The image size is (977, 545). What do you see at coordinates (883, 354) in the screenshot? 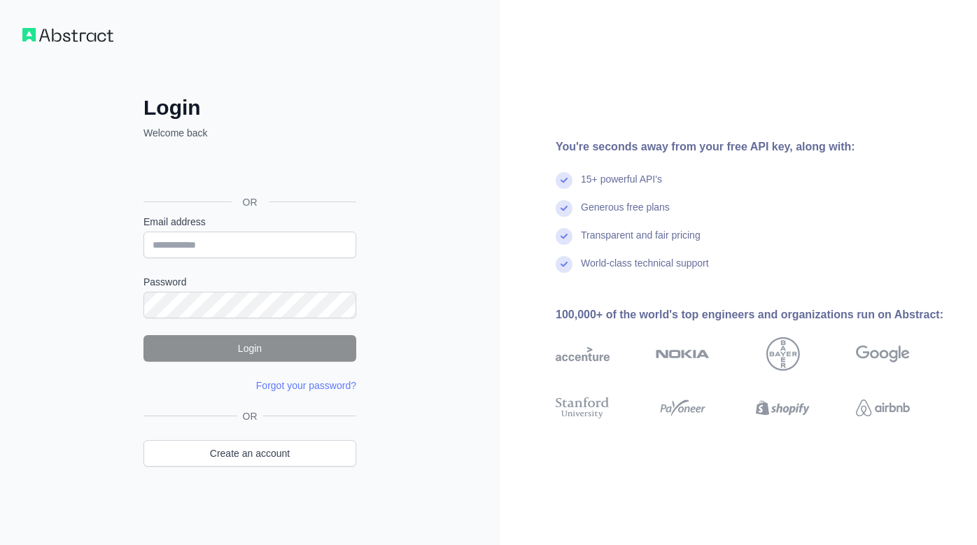
I see `img: google` at bounding box center [883, 354].